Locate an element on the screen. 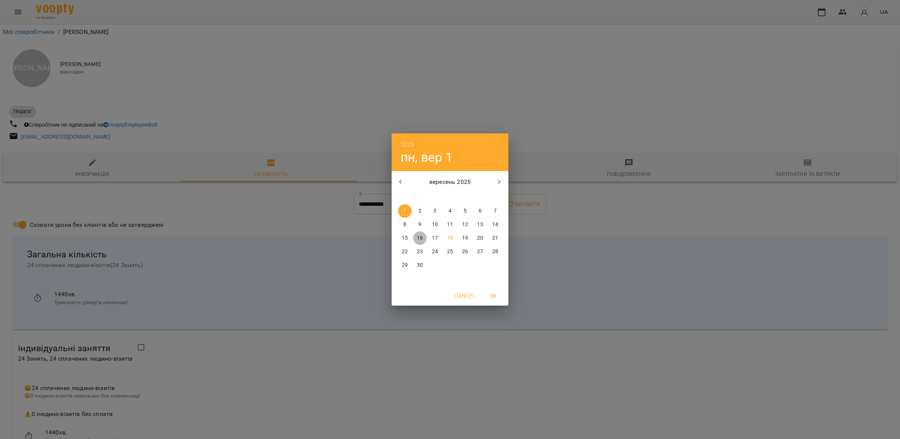 The image size is (900, 439). p: 3 is located at coordinates (435, 211).